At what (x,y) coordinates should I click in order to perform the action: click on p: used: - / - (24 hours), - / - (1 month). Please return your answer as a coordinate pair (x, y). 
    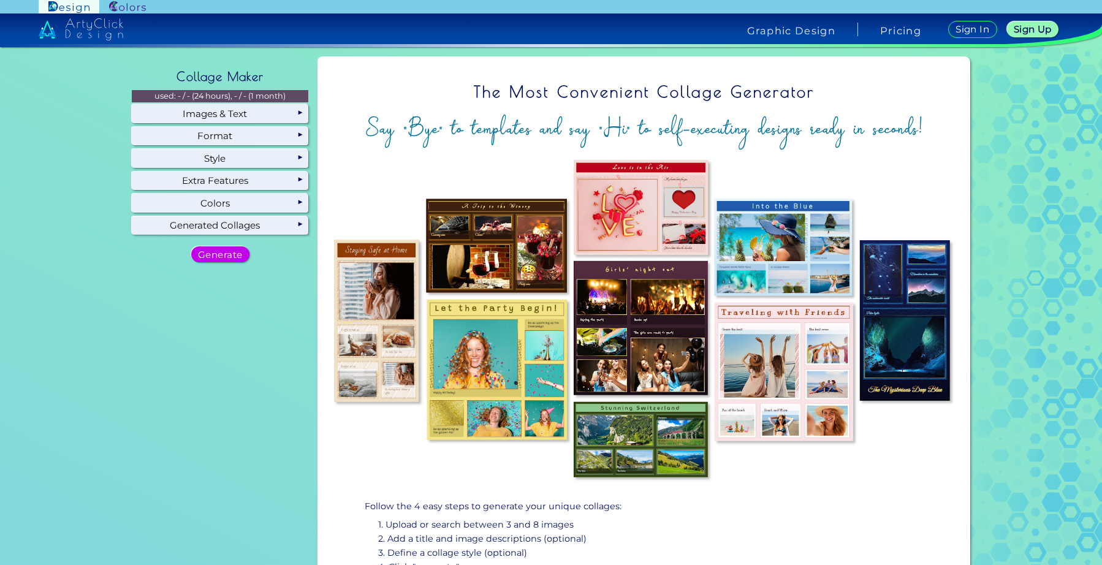
    Looking at the image, I should click on (220, 96).